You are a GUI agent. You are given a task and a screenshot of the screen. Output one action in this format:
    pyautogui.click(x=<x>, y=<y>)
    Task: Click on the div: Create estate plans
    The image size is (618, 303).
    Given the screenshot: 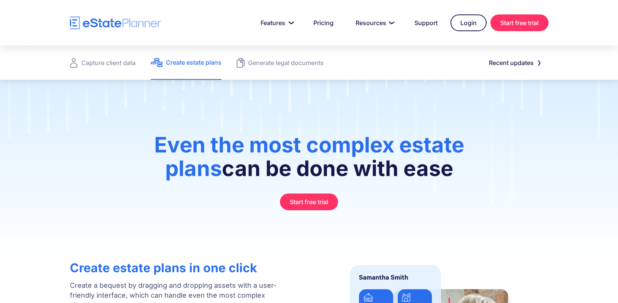 What is the action you would take?
    pyautogui.click(x=194, y=62)
    